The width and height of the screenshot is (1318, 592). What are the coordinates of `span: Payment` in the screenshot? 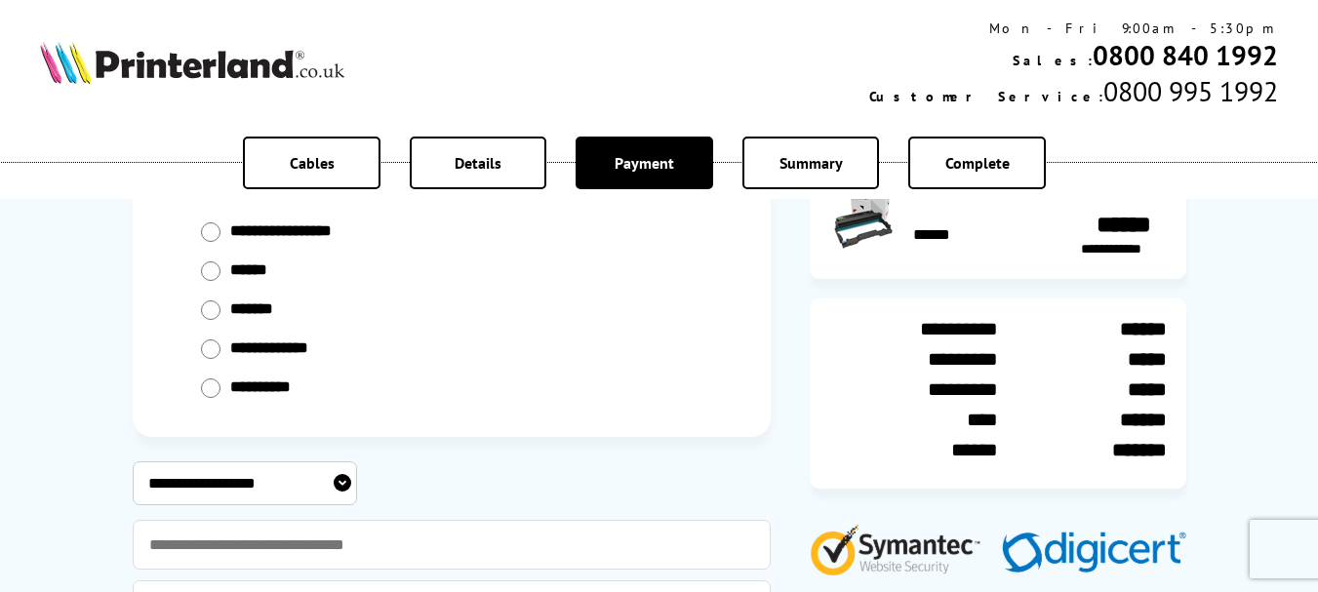 It's located at (644, 163).